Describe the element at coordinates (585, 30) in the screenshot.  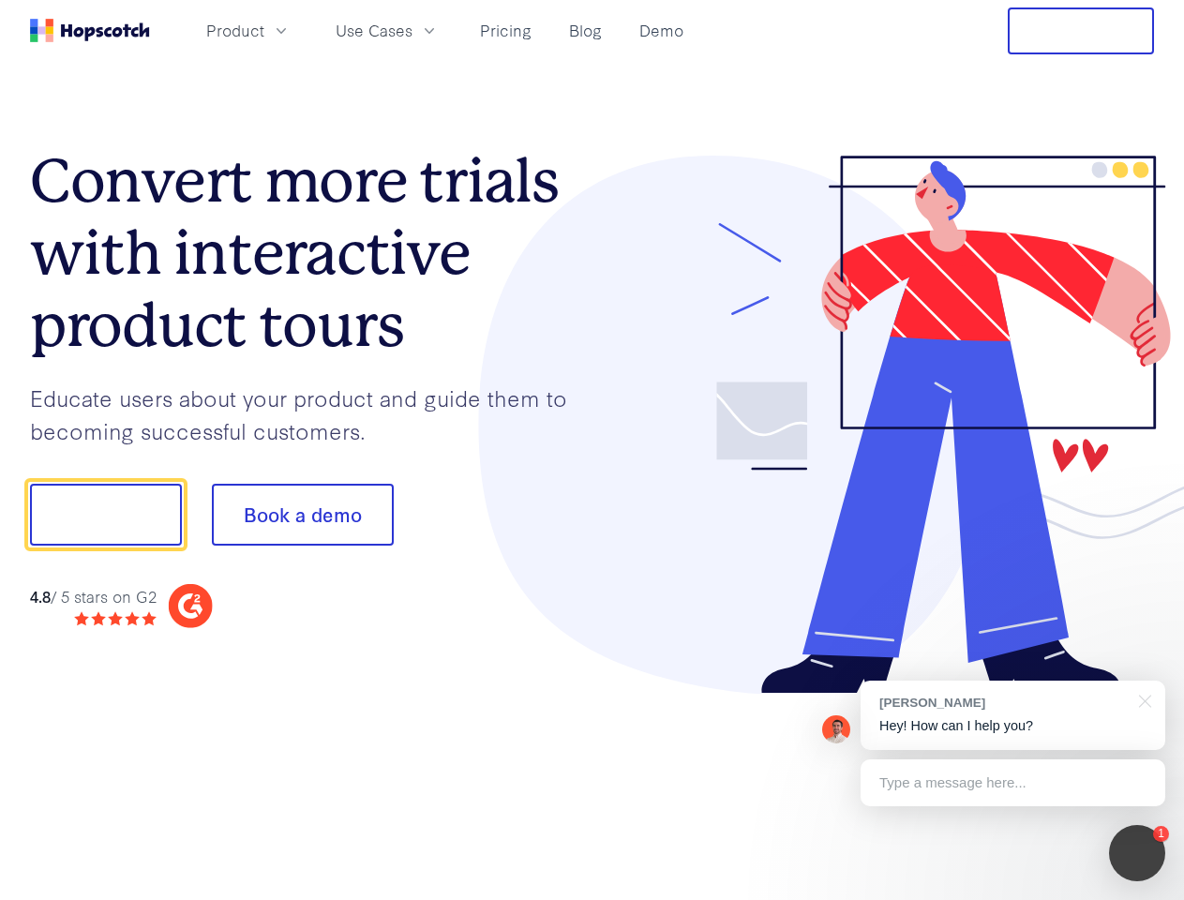
I see `a: Blog` at that location.